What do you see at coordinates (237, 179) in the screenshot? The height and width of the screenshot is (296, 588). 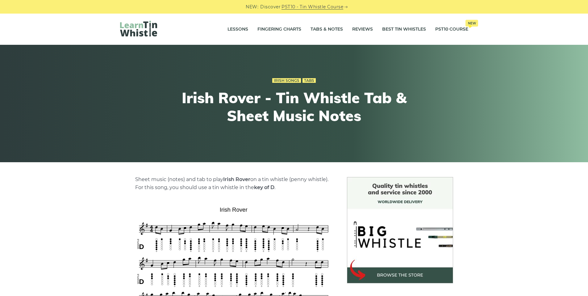 I see `strong: Irish Rover` at bounding box center [237, 179].